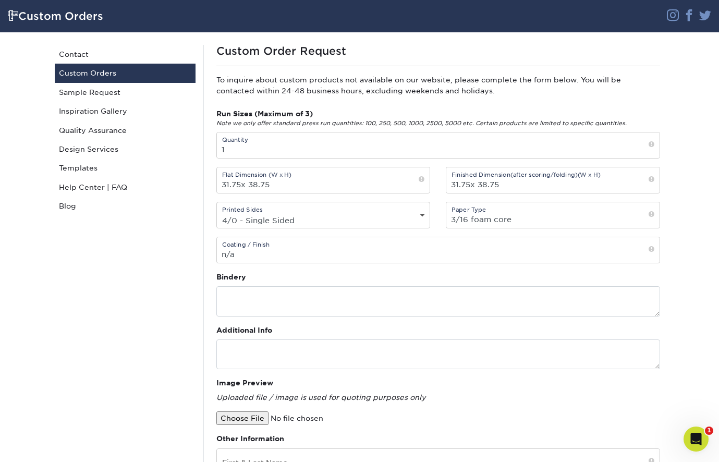 This screenshot has height=462, width=719. What do you see at coordinates (438, 85) in the screenshot?
I see `p: To inquire about custom products not available on our website, please complete the form below. Yo...` at bounding box center [438, 85].